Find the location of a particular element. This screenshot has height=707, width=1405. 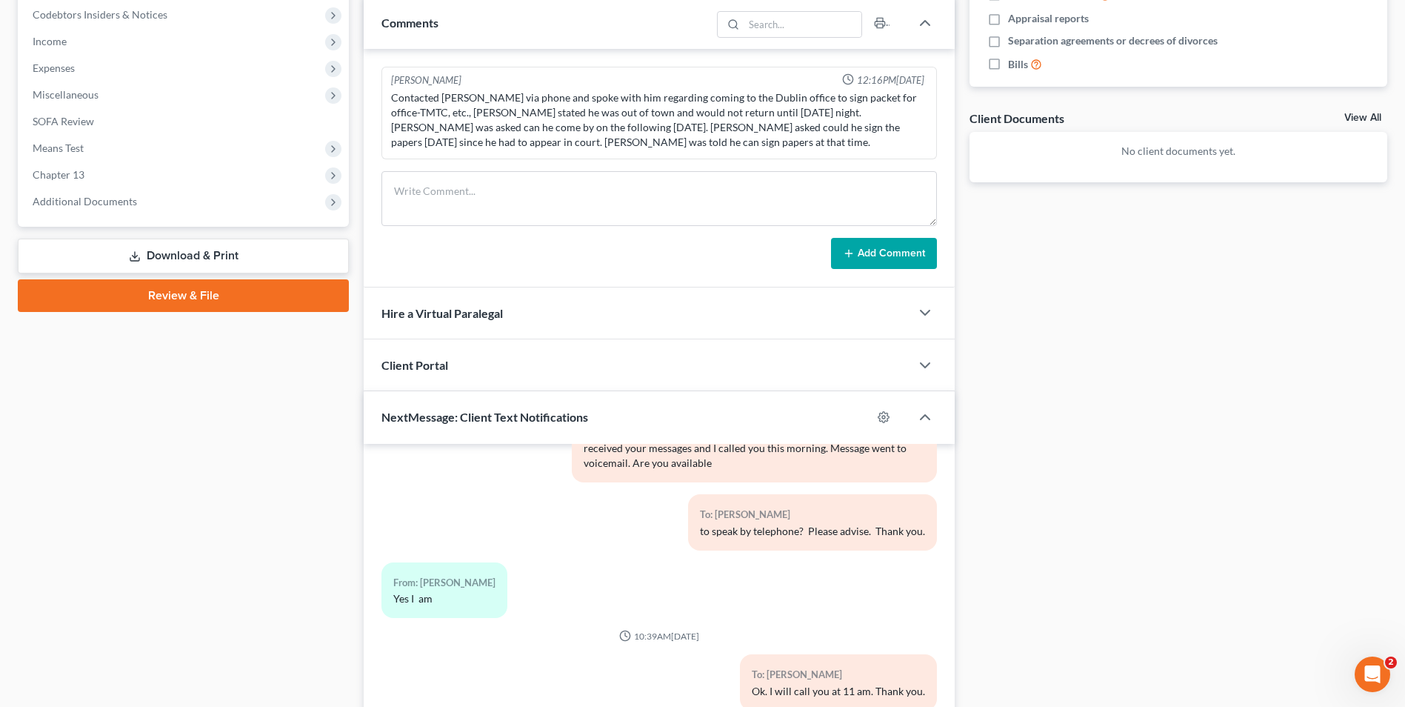

a: Download & Print is located at coordinates (183, 256).